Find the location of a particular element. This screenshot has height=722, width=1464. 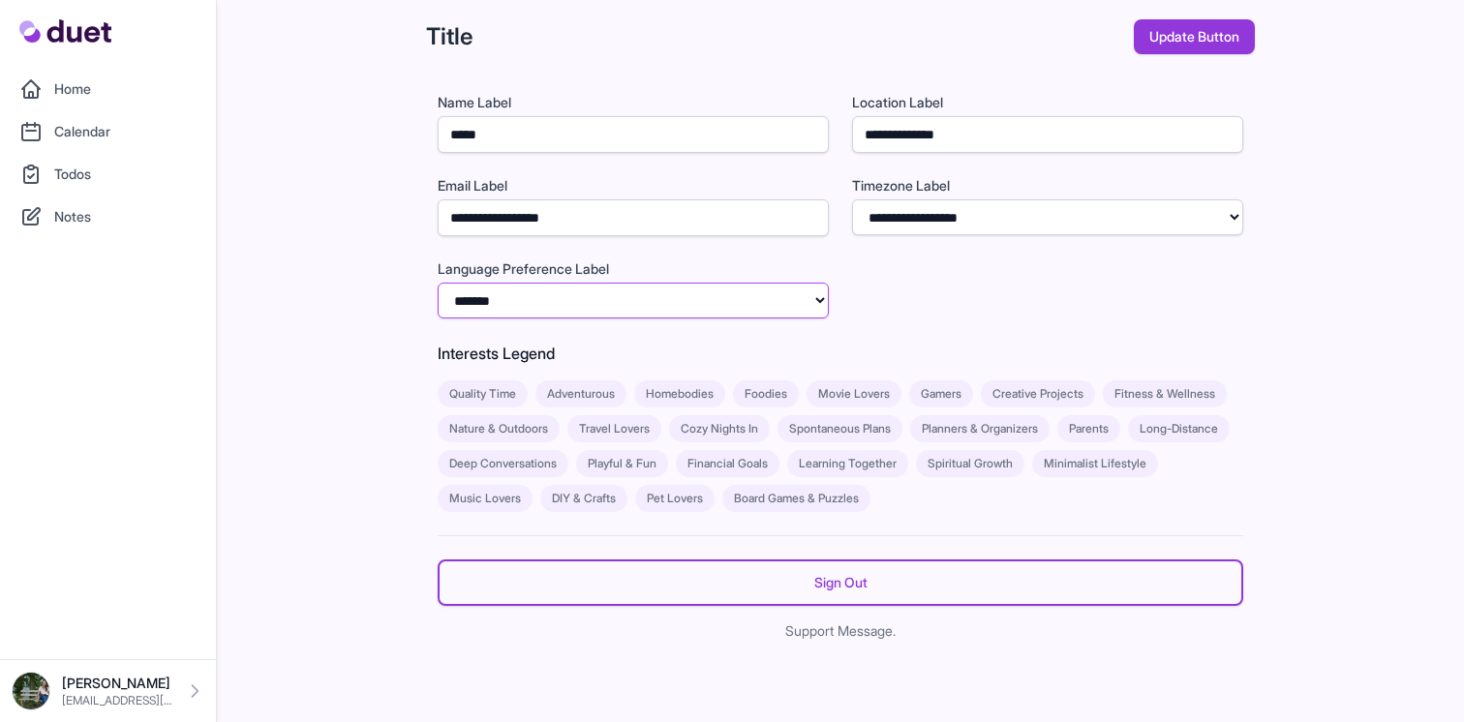

div: Board Games & Puzzles is located at coordinates (796, 499).